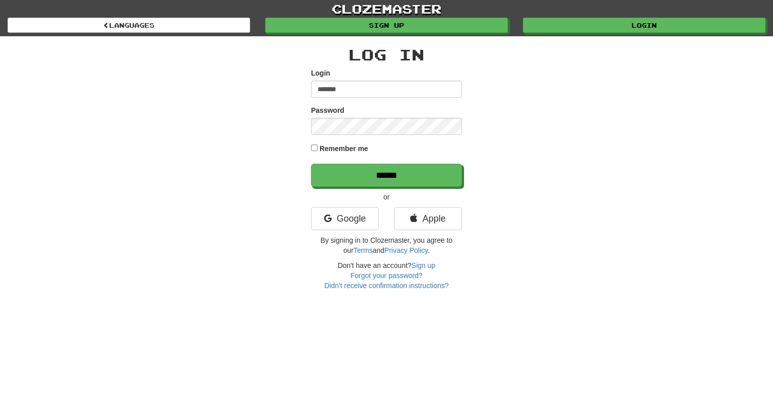 The height and width of the screenshot is (416, 773). Describe the element at coordinates (344, 149) in the screenshot. I see `label: Remember me` at that location.